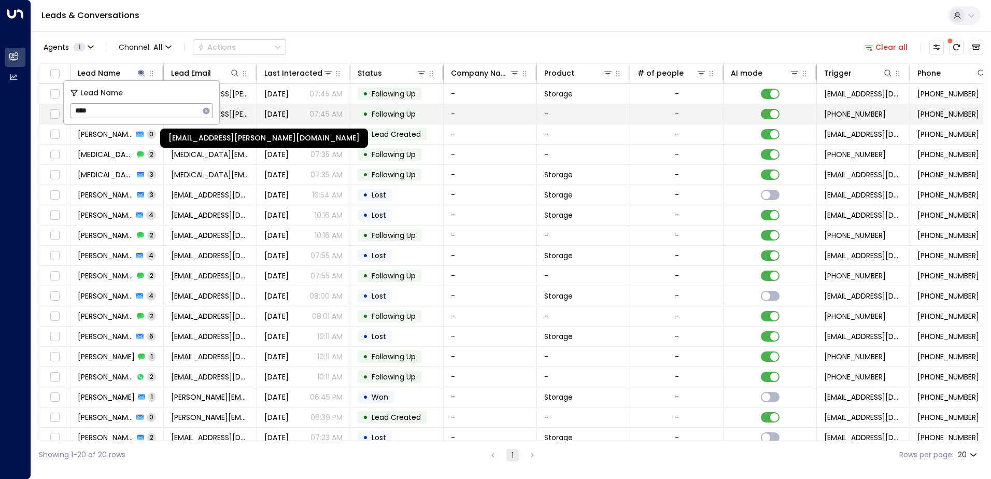 This screenshot has height=479, width=991. Describe the element at coordinates (210, 256) in the screenshot. I see `span: frishta_h@hotmail.co.uk` at that location.